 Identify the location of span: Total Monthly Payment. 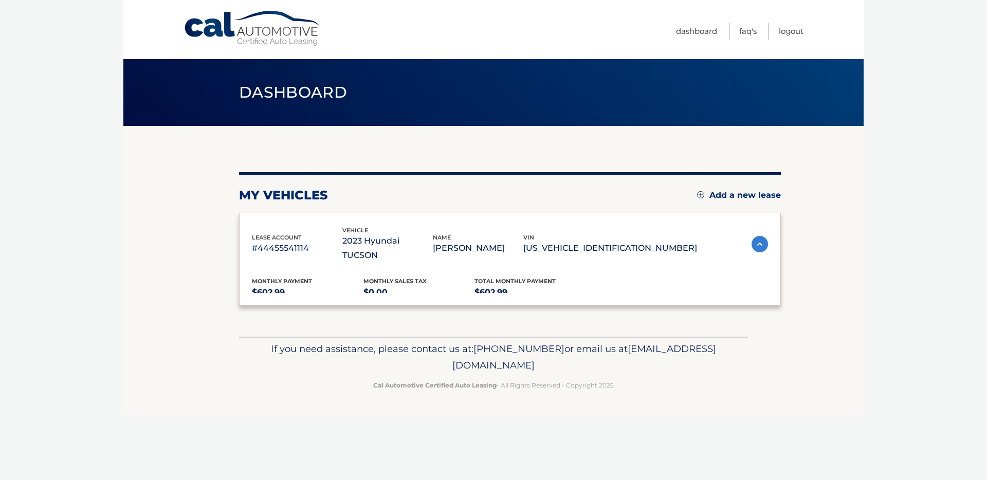
(515, 281).